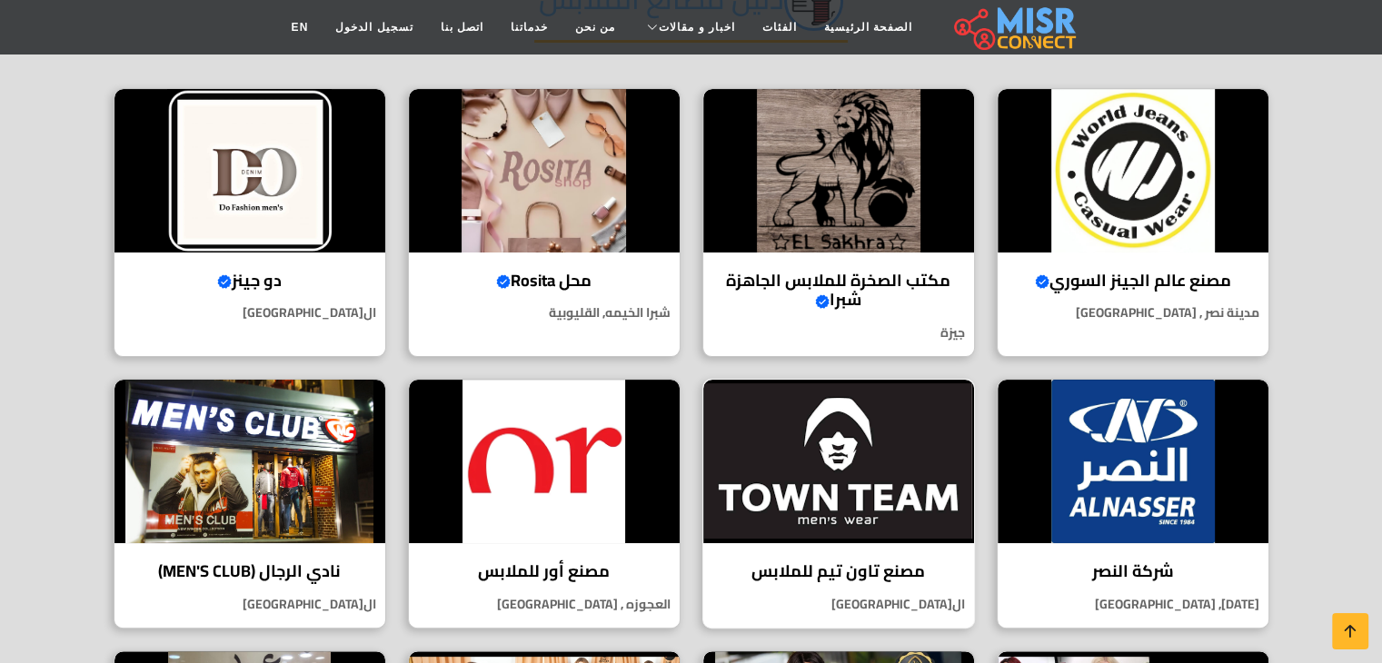 This screenshot has height=663, width=1382. I want to click on a: تسجيل الدخول, so click(373, 27).